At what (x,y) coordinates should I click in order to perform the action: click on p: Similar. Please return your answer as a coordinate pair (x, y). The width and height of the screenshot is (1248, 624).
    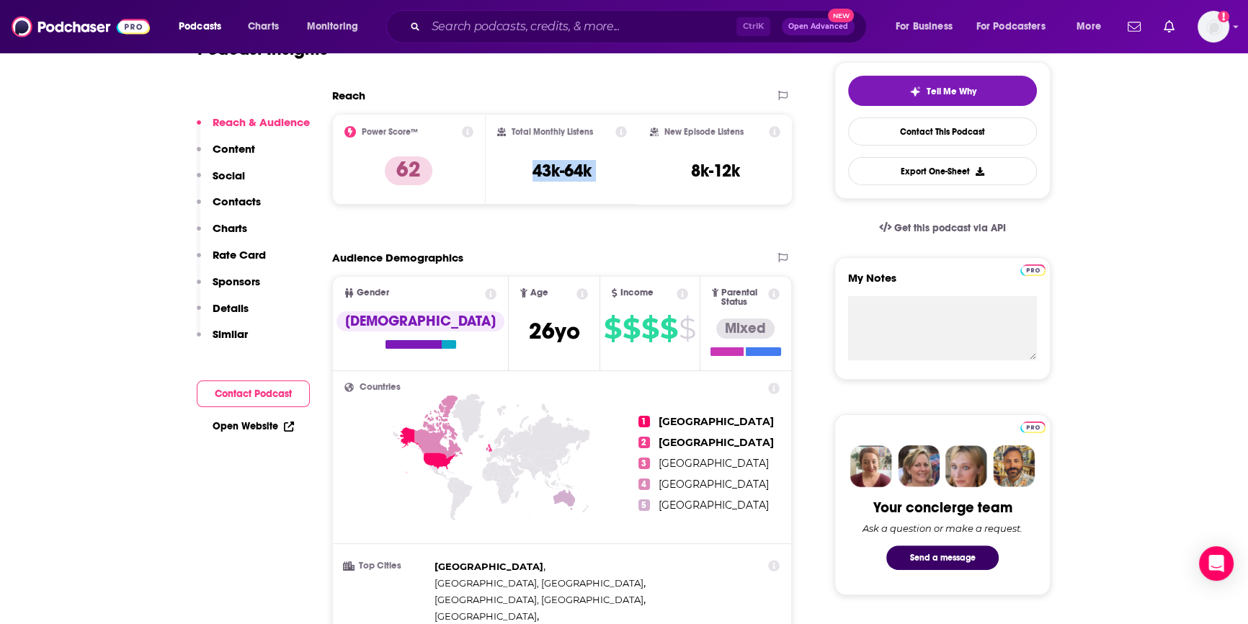
    Looking at the image, I should click on (230, 334).